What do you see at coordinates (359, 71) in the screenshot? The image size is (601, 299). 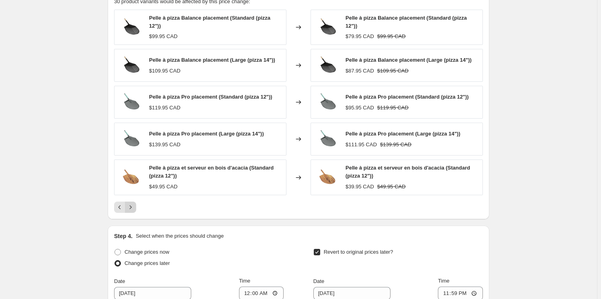 I see `div: $87.95 CAD` at bounding box center [359, 71].